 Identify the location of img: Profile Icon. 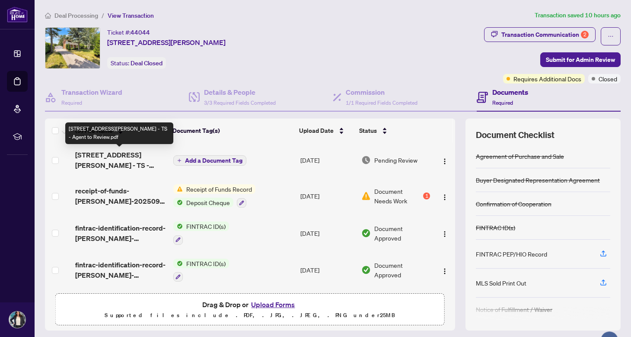
(17, 320).